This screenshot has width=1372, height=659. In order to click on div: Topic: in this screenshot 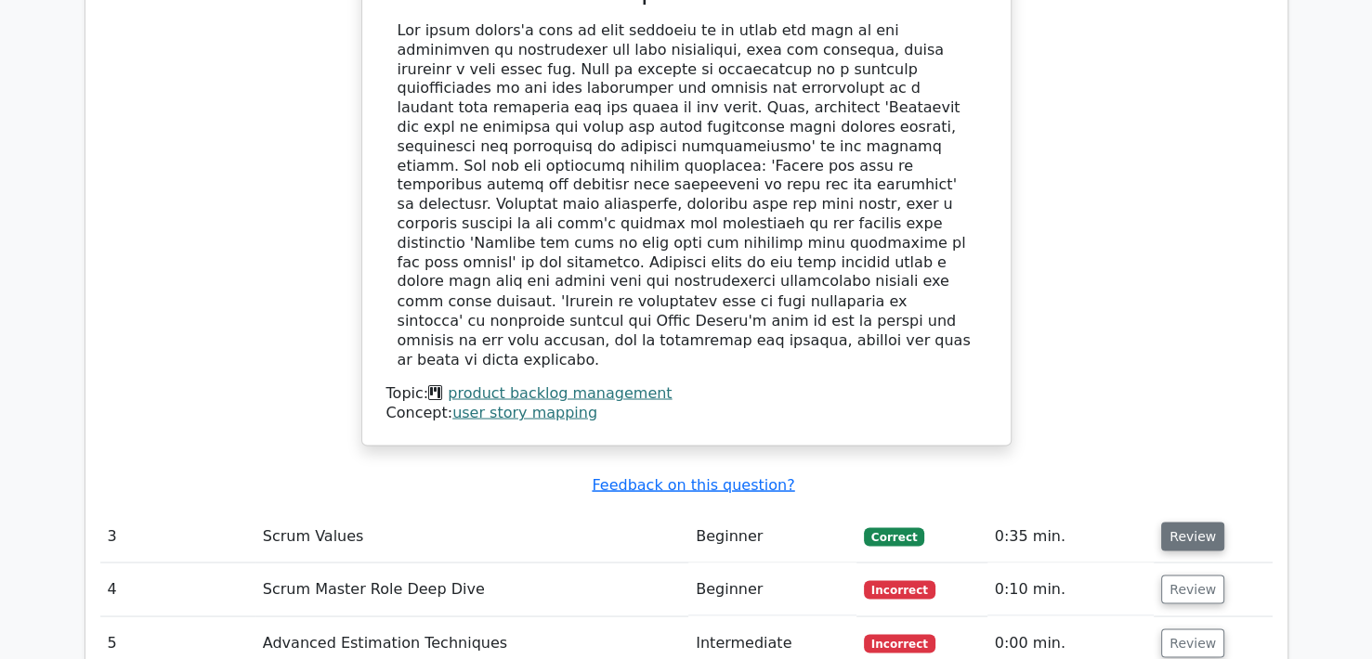, I will do `click(686, 393)`.